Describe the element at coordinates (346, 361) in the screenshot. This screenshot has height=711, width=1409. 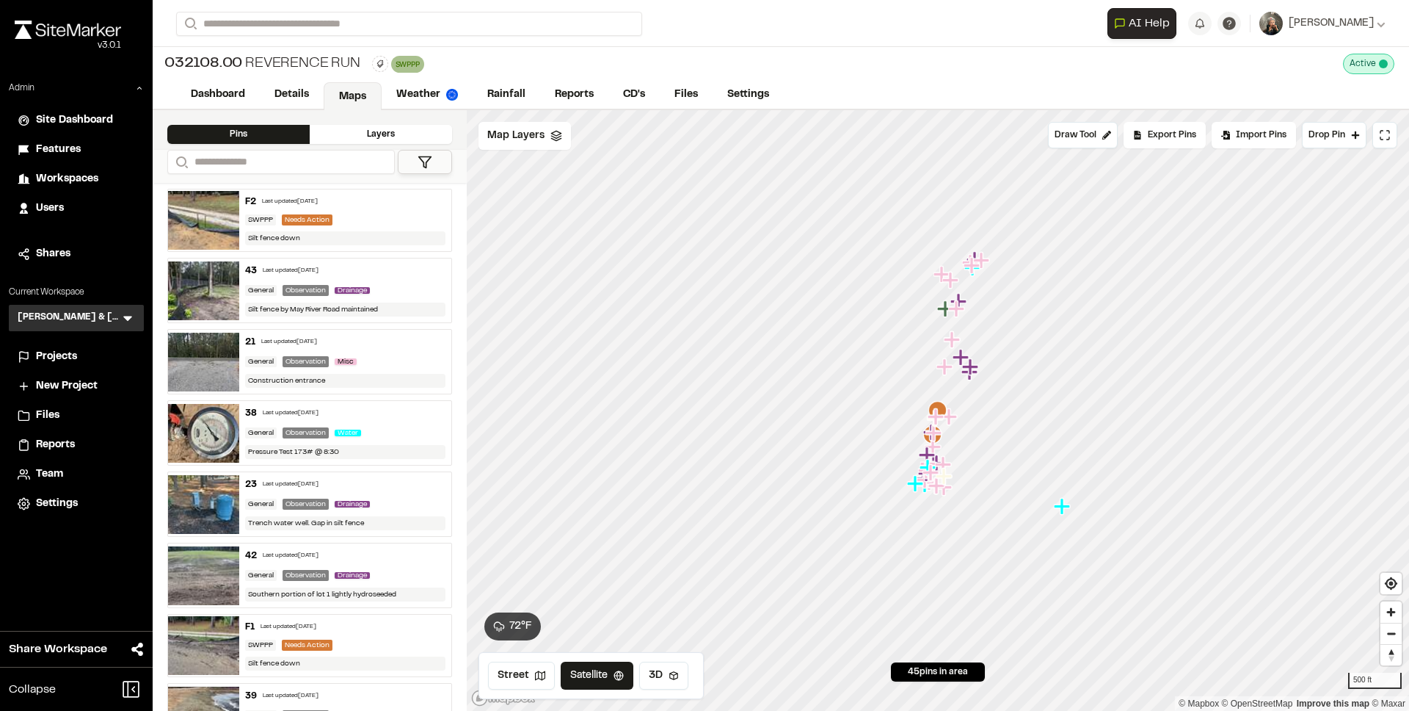
I see `span: Misc` at that location.